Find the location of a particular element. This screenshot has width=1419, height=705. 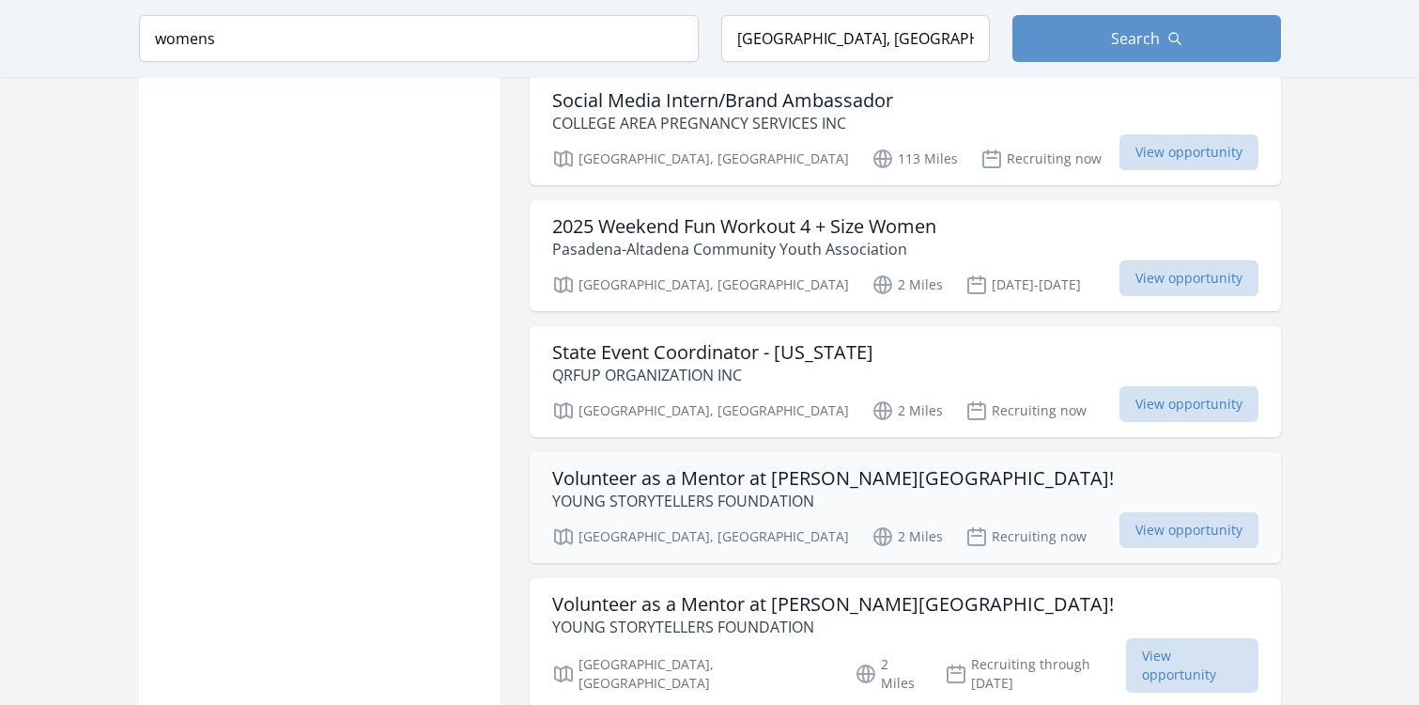

h3: Social Media Intern/Brand Ambassador is located at coordinates (722, 101).